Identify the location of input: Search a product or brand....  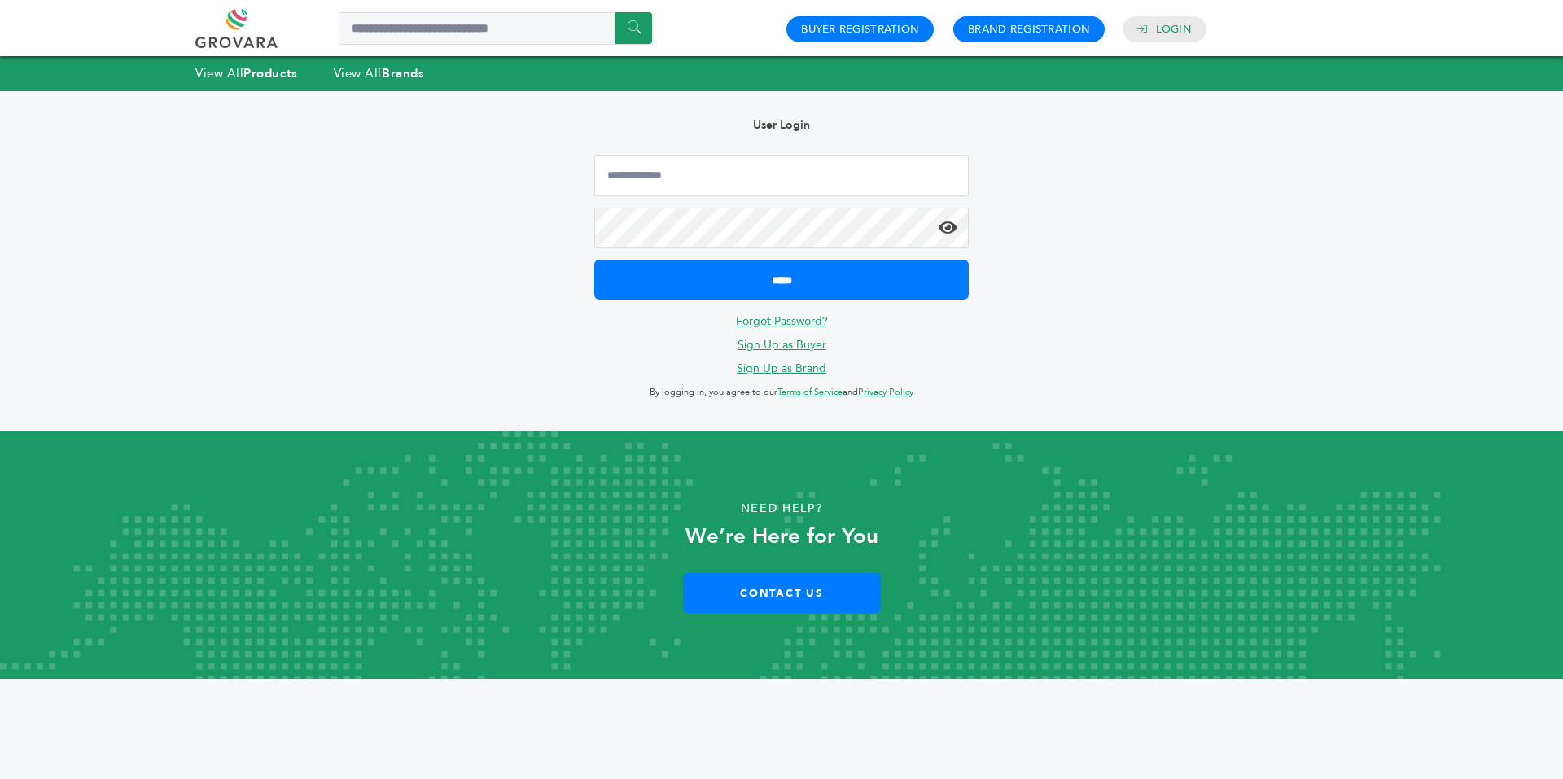
(495, 28).